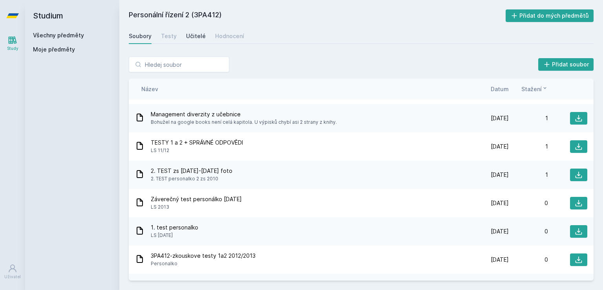 The height and width of the screenshot is (290, 603). What do you see at coordinates (244, 122) in the screenshot?
I see `span: Bohužel na google books není celá kapitola. U výpisků chybí asi 2 strany z knihy.` at bounding box center [244, 122].